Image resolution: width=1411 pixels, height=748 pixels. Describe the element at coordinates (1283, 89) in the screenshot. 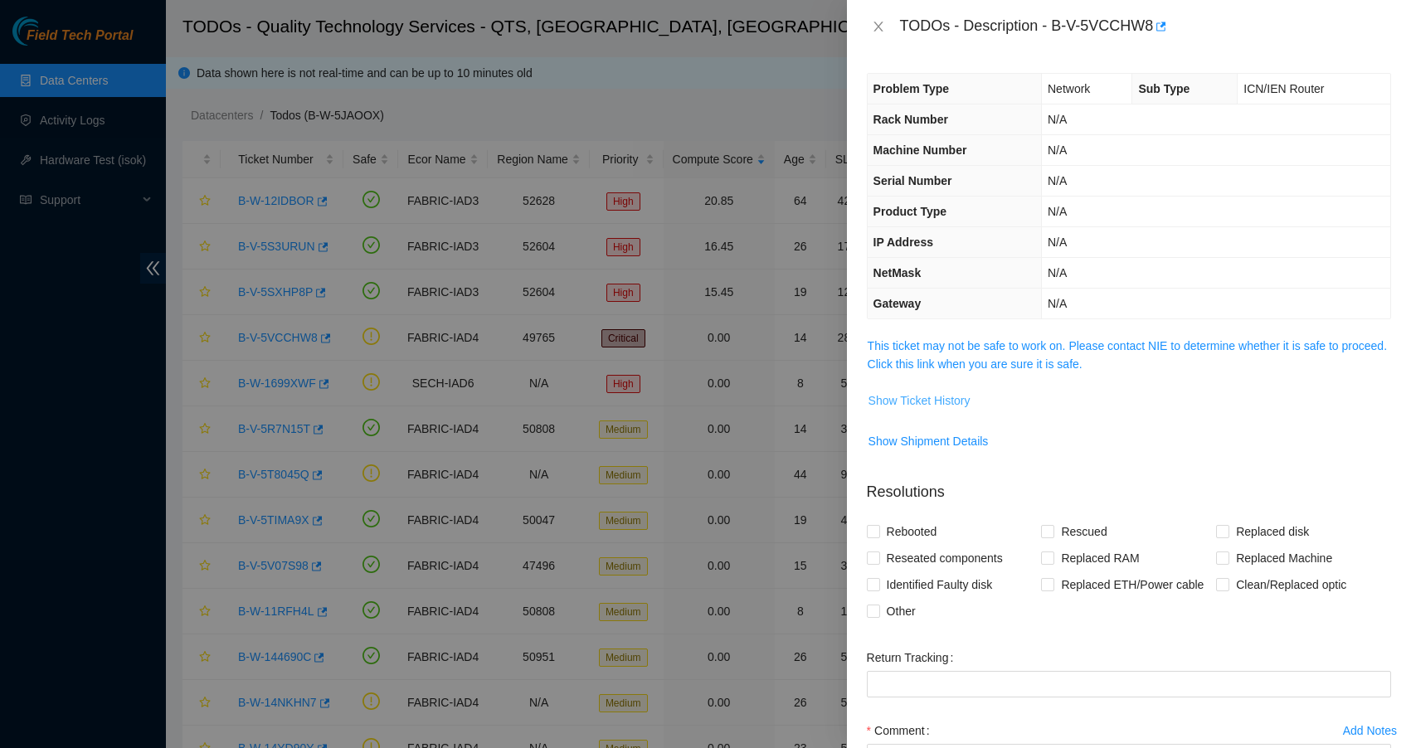

I see `span: ICN/IEN Router` at that location.